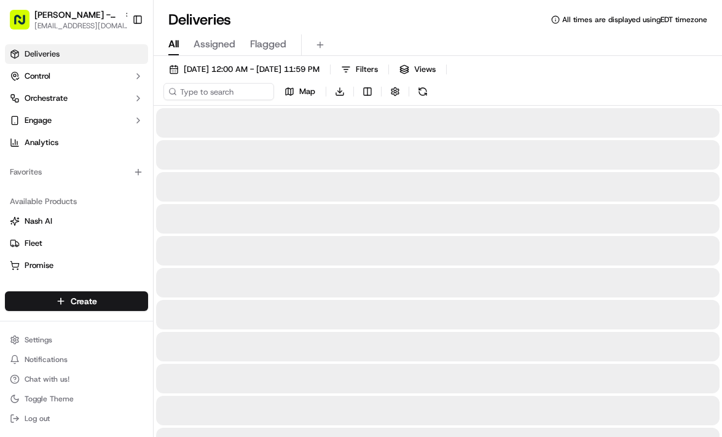 This screenshot has height=437, width=722. I want to click on button: Notifications, so click(76, 360).